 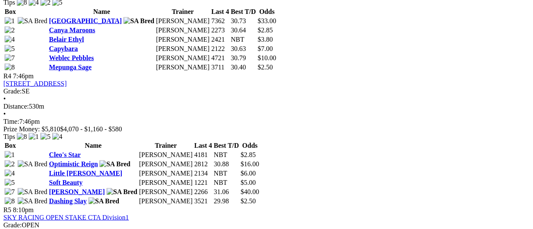 What do you see at coordinates (203, 192) in the screenshot?
I see `td: 2266` at bounding box center [203, 192].